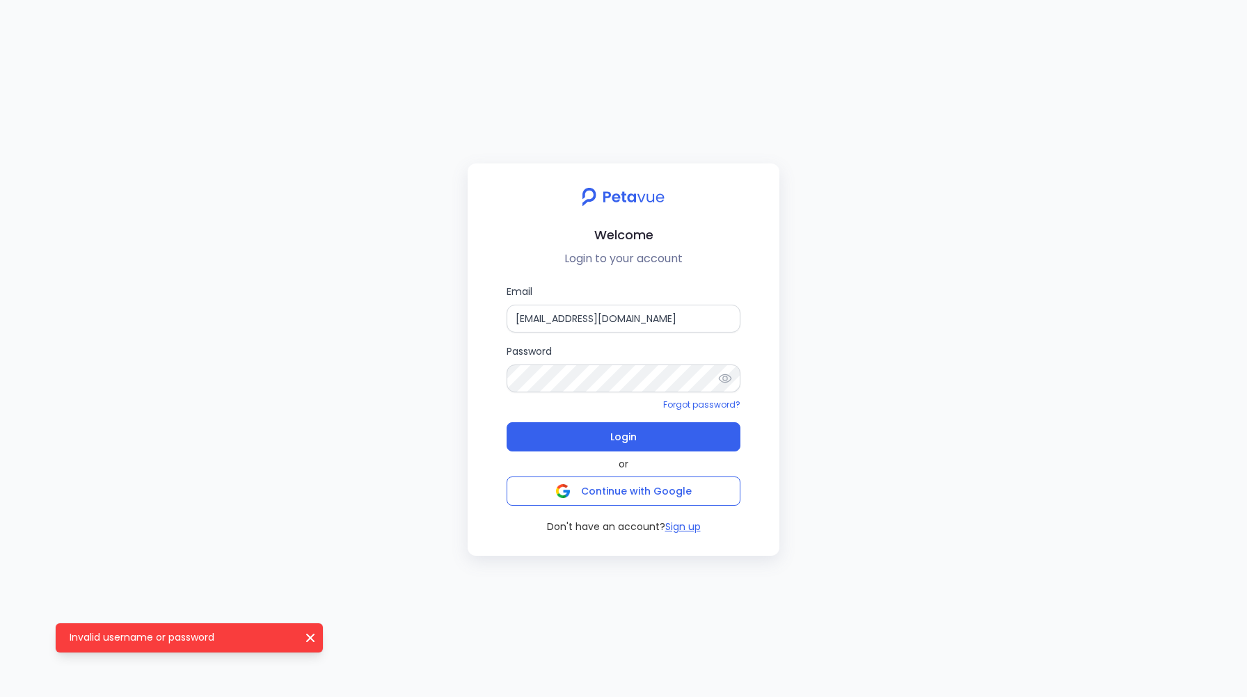  I want to click on button: Login, so click(623, 437).